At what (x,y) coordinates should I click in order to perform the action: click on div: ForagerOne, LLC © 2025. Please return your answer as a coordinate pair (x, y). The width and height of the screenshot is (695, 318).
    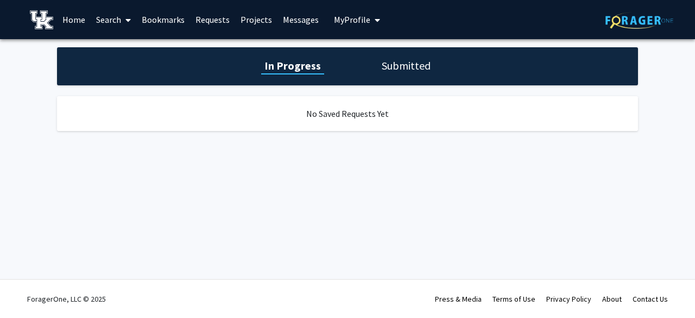
    Looking at the image, I should click on (66, 299).